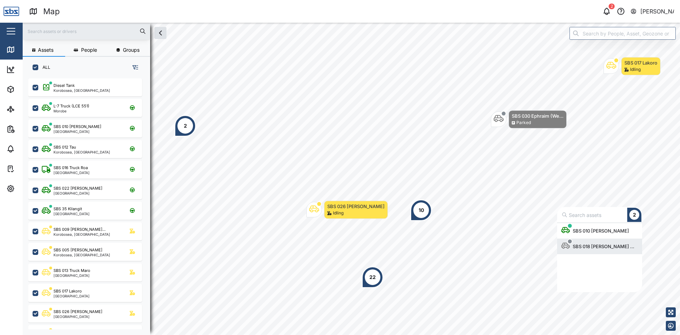 The width and height of the screenshot is (680, 335). Describe the element at coordinates (89, 50) in the screenshot. I see `span: People` at that location.